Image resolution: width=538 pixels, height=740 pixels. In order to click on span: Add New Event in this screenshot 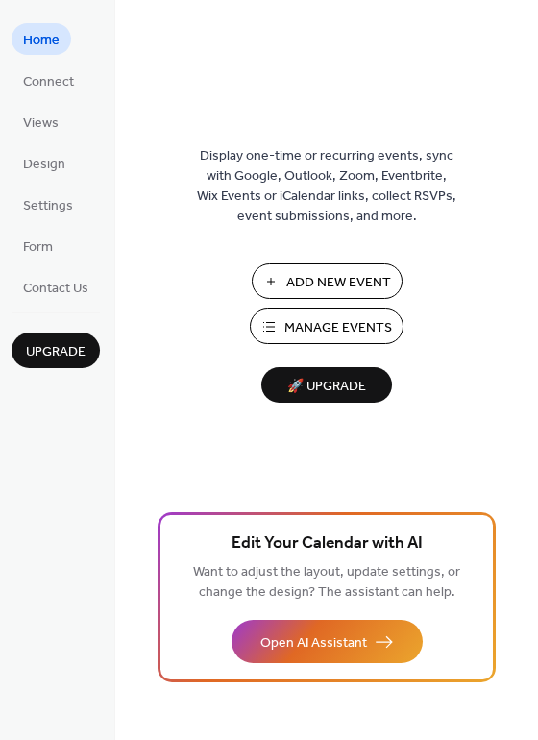, I will do `click(338, 283)`.